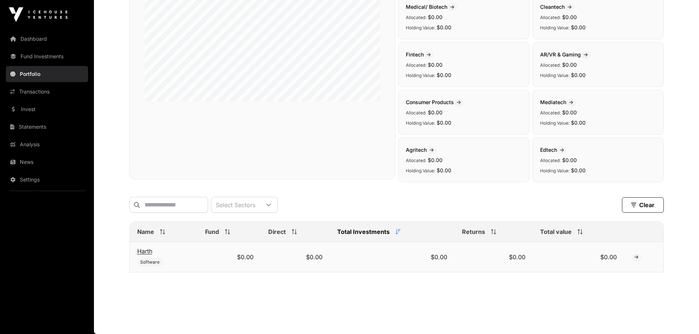 This screenshot has width=699, height=334. I want to click on span: Fintech, so click(420, 54).